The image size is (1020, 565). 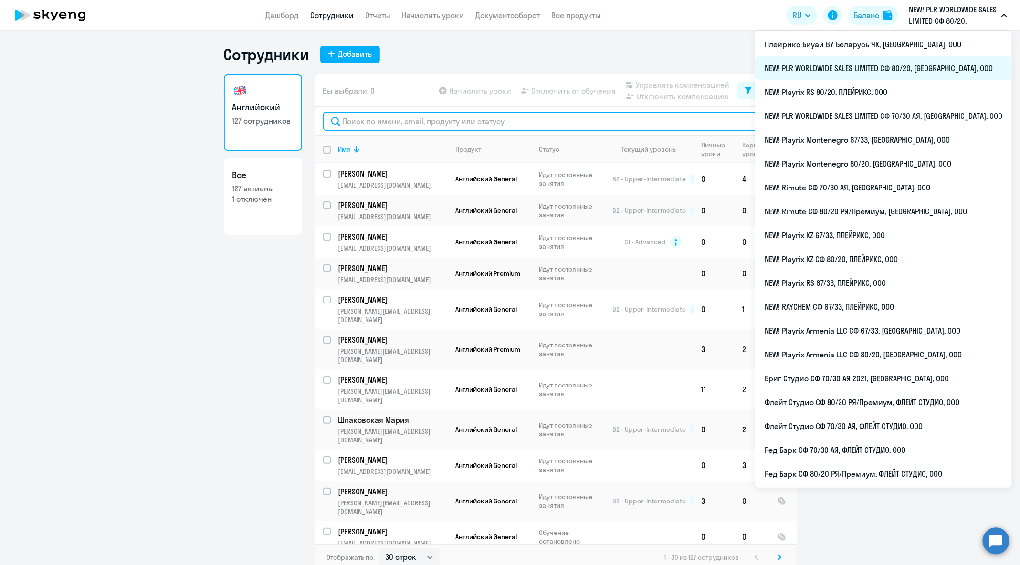 What do you see at coordinates (378, 15) in the screenshot?
I see `a: Отчеты` at bounding box center [378, 15].